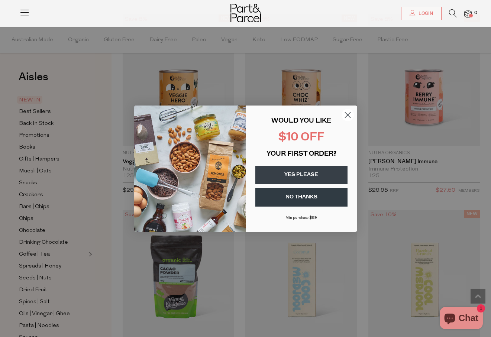 The height and width of the screenshot is (337, 491). I want to click on inbox-online-store-chat: Shopify online store chat, so click(462, 319).